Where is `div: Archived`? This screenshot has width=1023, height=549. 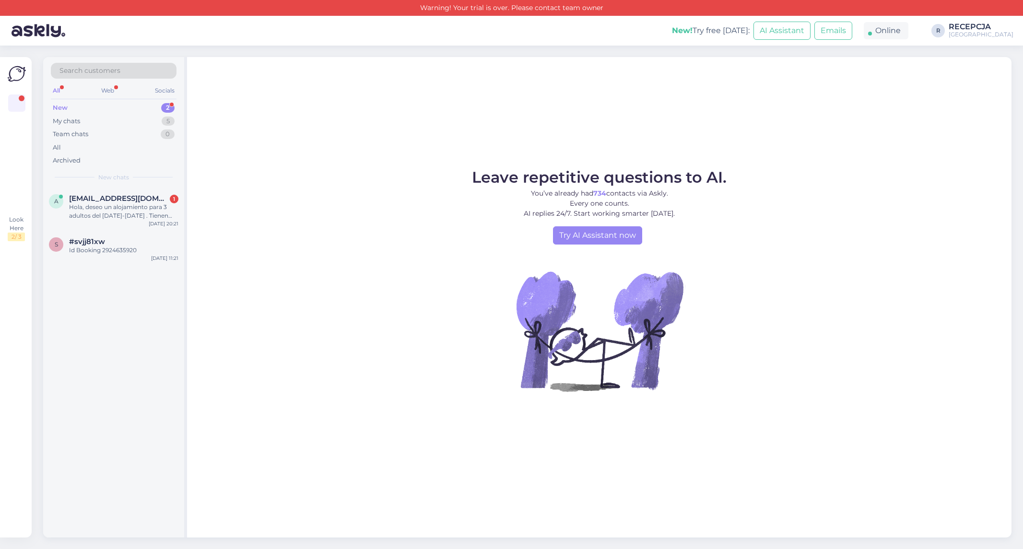 div: Archived is located at coordinates (67, 161).